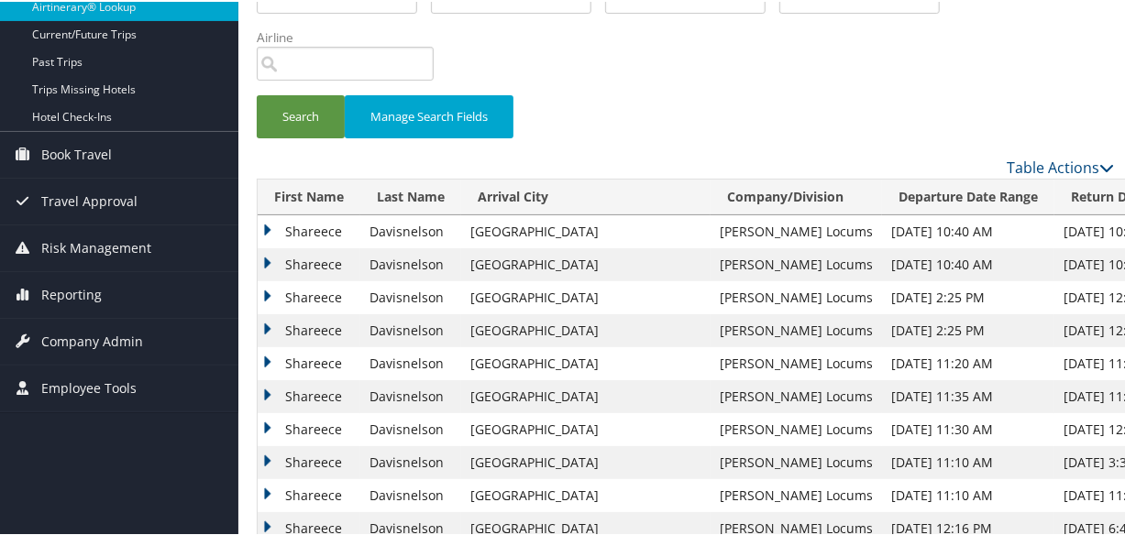 This screenshot has height=535, width=1125. What do you see at coordinates (309, 195) in the screenshot?
I see `th: First Name: activate to sort column ascending` at bounding box center [309, 195].